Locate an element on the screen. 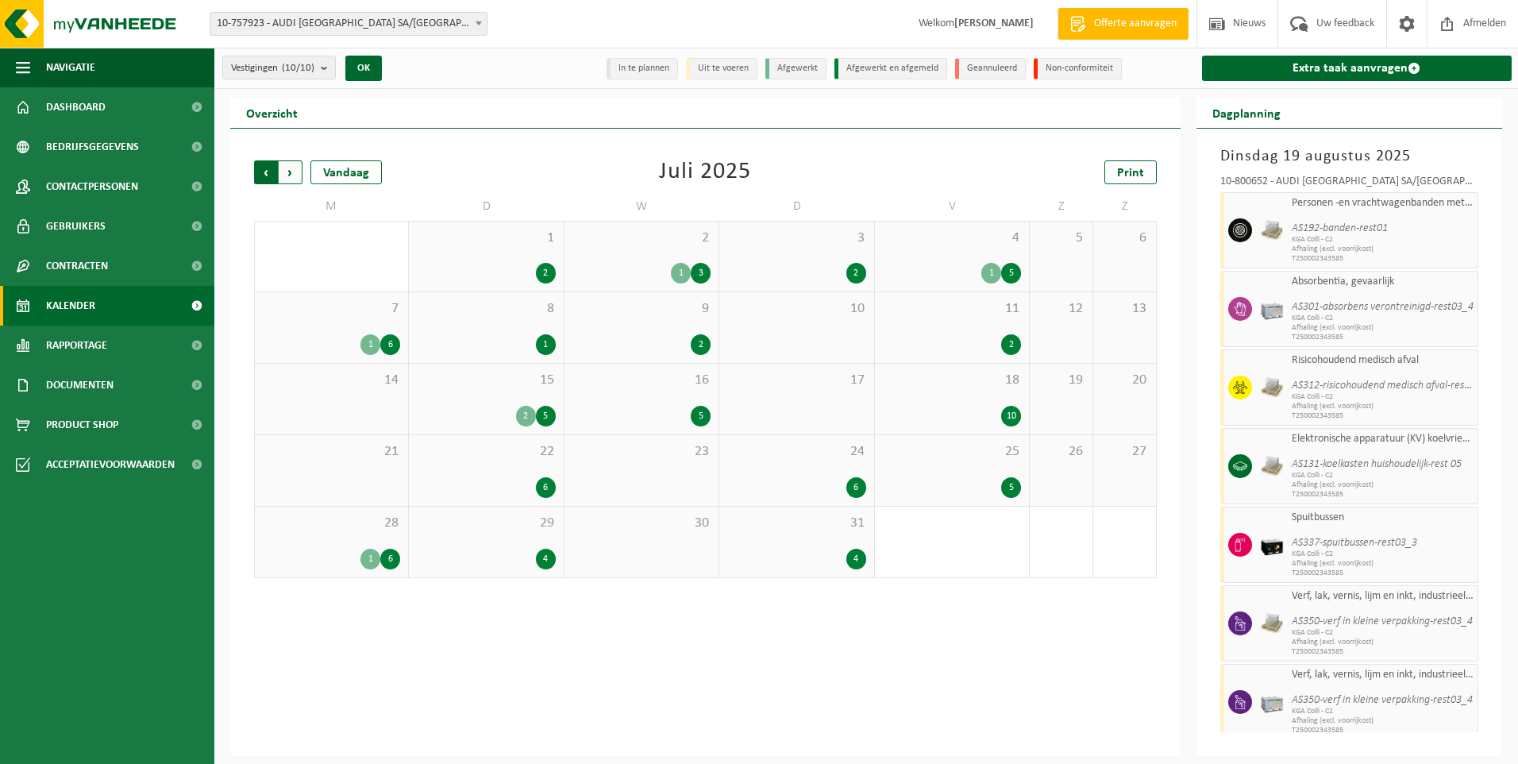 The image size is (1518, 764). a: Offerte aanvragen is located at coordinates (1123, 24).